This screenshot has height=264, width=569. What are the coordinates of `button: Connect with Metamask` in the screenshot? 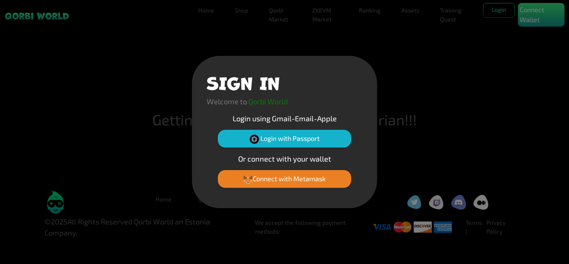 It's located at (284, 179).